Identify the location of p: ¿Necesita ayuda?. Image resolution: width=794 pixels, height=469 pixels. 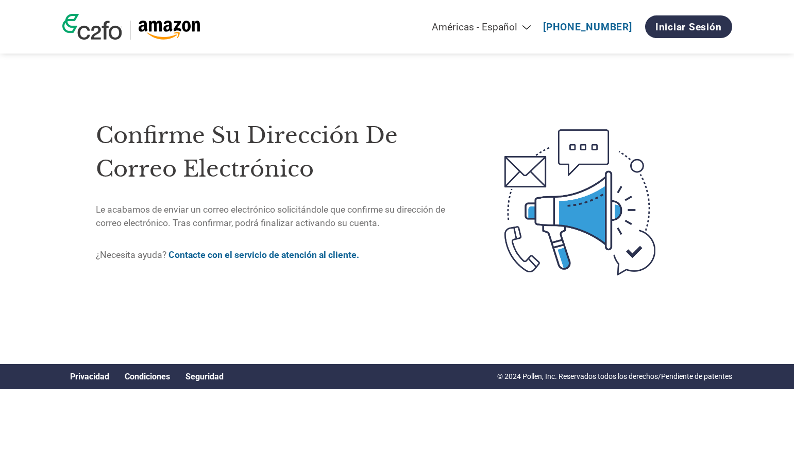
(278, 255).